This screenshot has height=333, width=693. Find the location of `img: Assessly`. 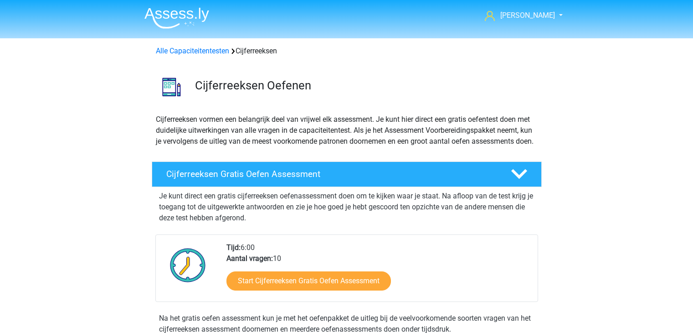

img: Assessly is located at coordinates (177, 18).